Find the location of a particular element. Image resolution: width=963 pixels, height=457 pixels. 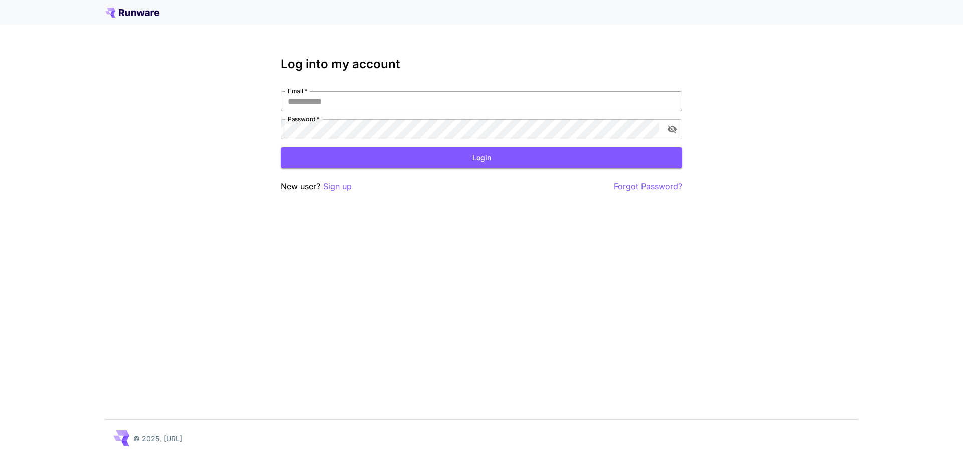

h3: Log into my account is located at coordinates (481, 64).